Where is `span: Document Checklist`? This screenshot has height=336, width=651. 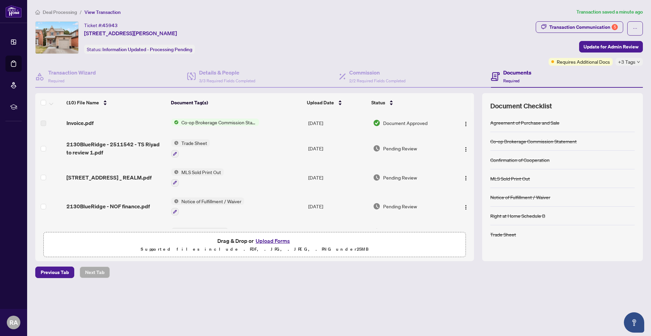
span: Document Checklist is located at coordinates (521, 106).